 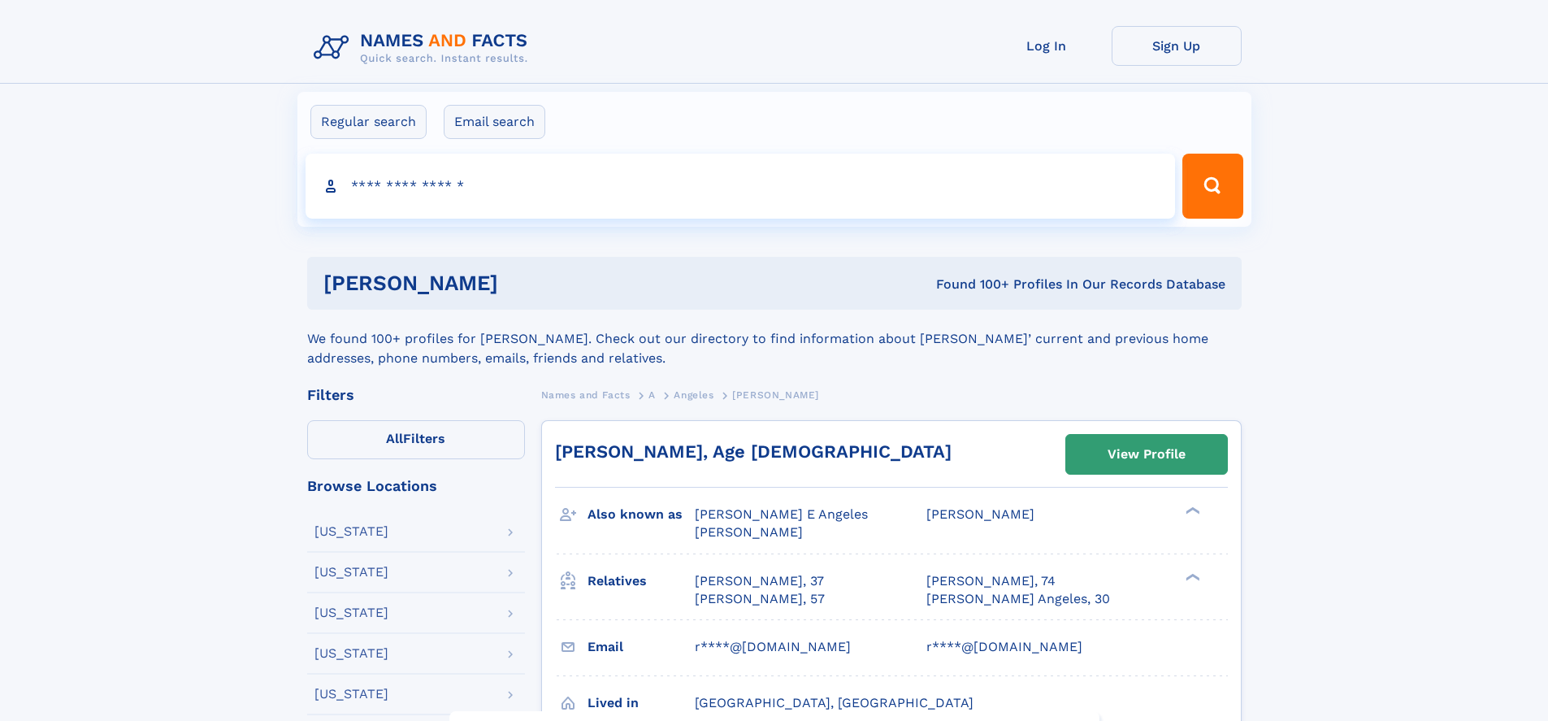 I want to click on div: View Profile, so click(x=1147, y=454).